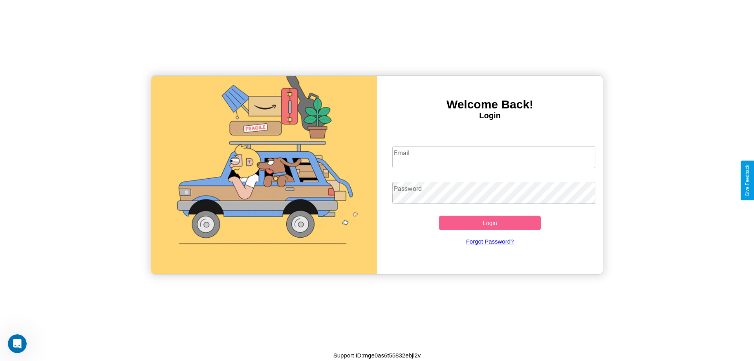 The width and height of the screenshot is (754, 361). What do you see at coordinates (377, 355) in the screenshot?
I see `p: Support ID: mge0as6t55832ebjl2v` at bounding box center [377, 355].